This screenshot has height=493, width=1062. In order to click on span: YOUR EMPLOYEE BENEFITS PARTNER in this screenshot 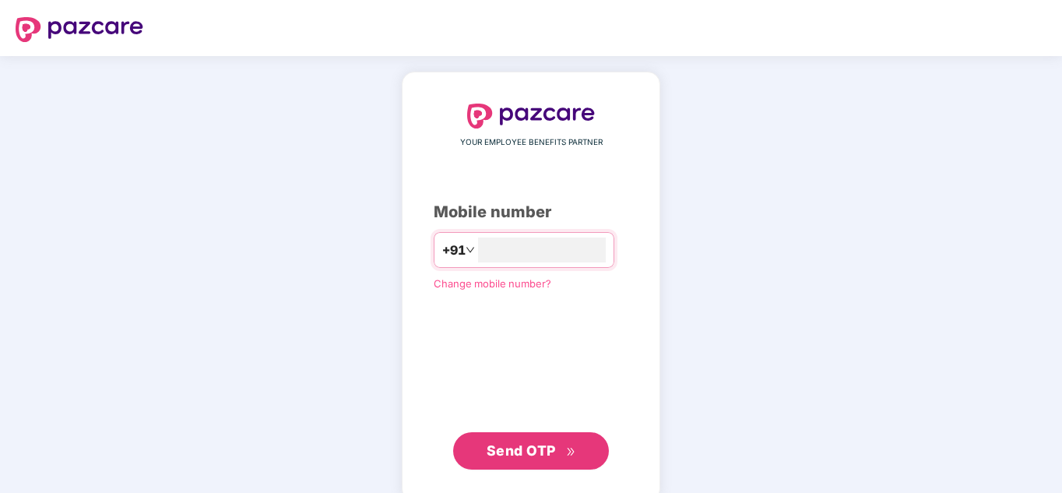, I will do `click(531, 143)`.